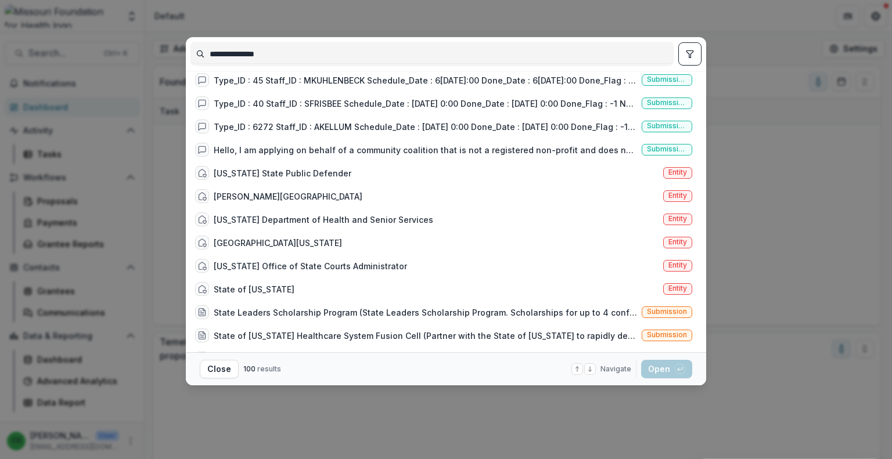 This screenshot has width=892, height=459. What do you see at coordinates (219, 369) in the screenshot?
I see `button: Close` at bounding box center [219, 369].